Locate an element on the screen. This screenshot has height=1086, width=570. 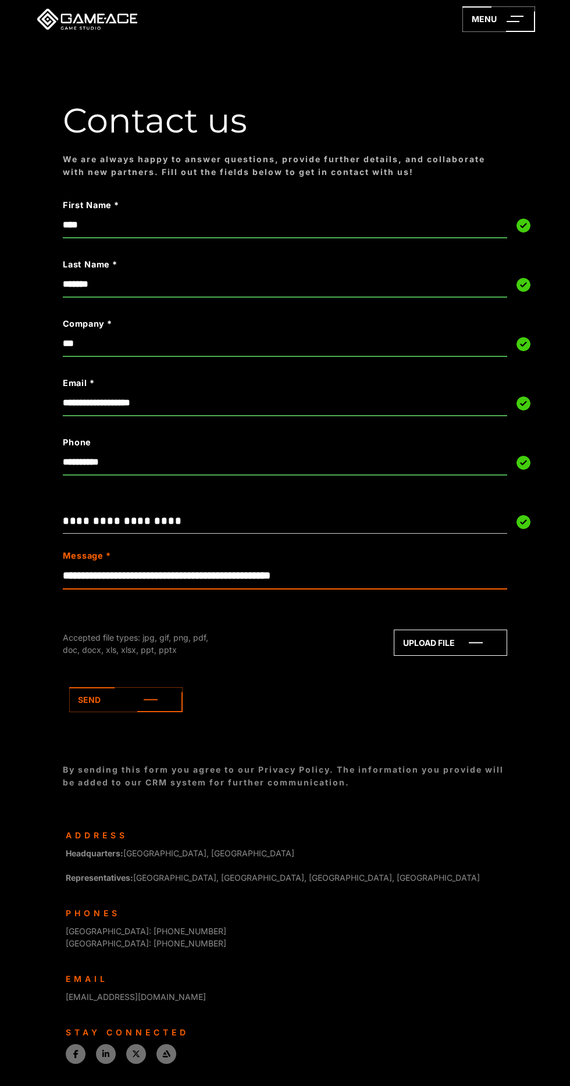
h1: Contact us is located at coordinates (285, 120).